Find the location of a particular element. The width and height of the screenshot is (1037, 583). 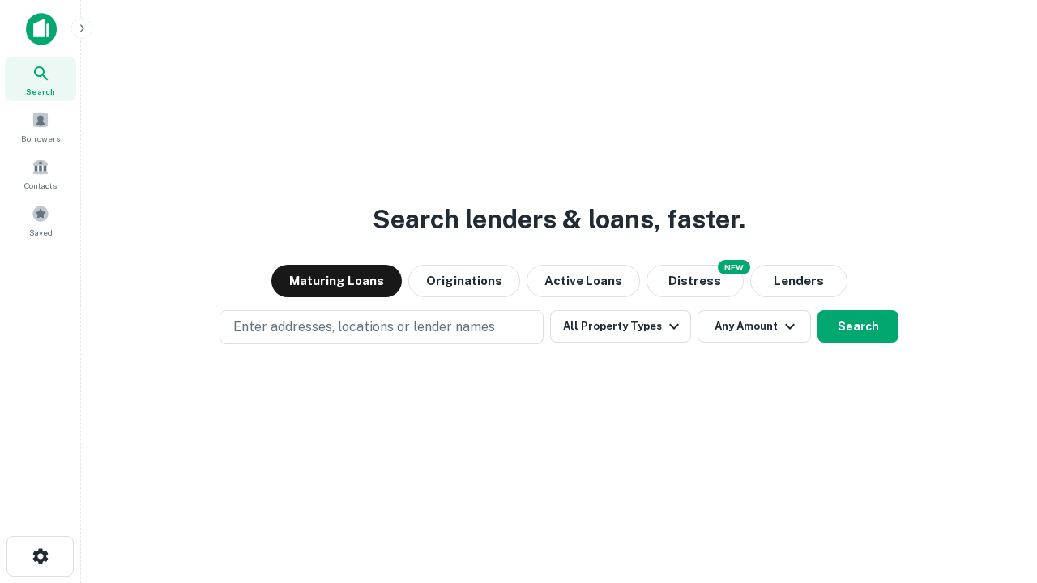

a: Borrowers is located at coordinates (41, 126).